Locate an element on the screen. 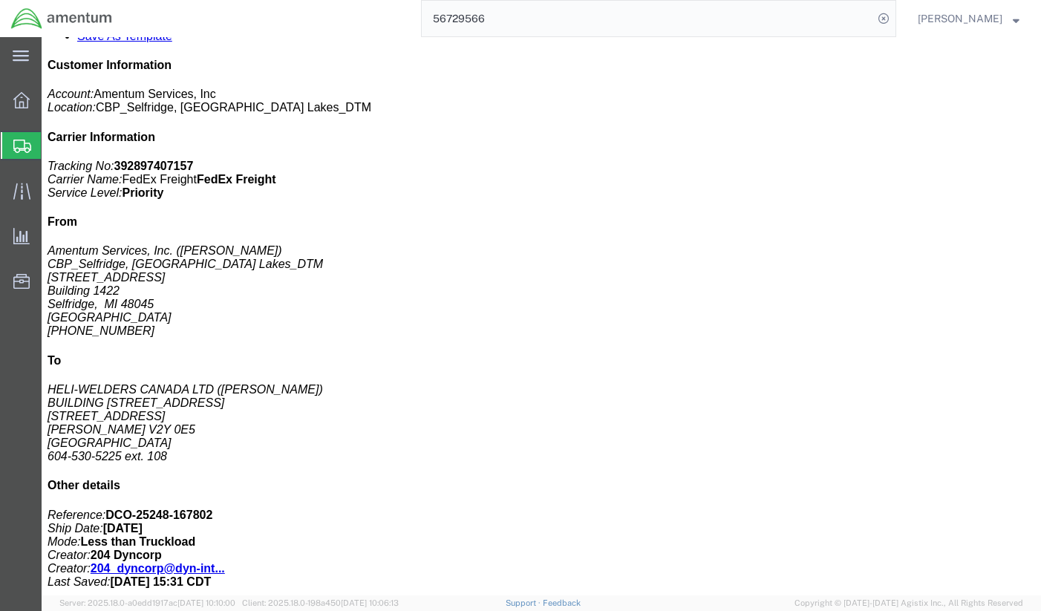 This screenshot has width=1041, height=611. img: logo is located at coordinates (62, 19).